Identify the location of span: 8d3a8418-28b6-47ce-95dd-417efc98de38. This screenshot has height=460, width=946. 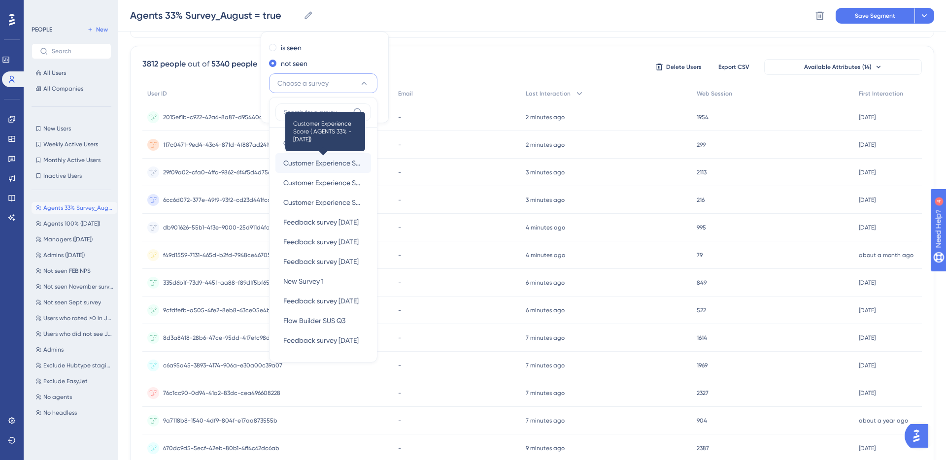
(221, 338).